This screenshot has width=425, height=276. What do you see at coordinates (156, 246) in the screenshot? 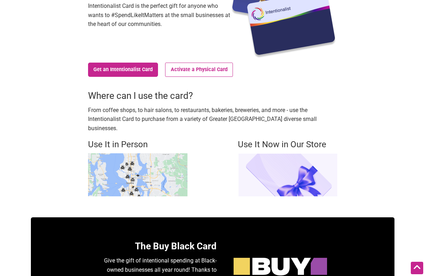
I see `h3: The Buy Black Card` at bounding box center [156, 246].